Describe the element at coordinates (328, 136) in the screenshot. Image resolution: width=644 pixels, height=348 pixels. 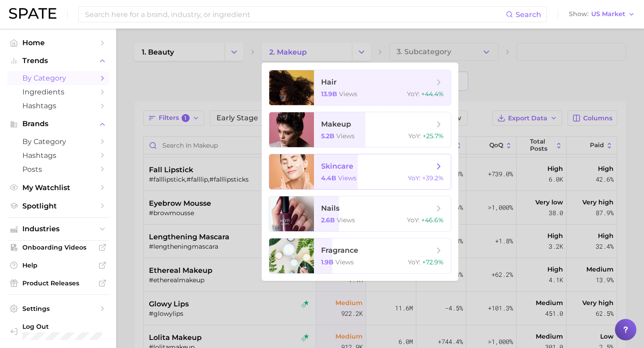
I see `span: 5.2b` at that location.